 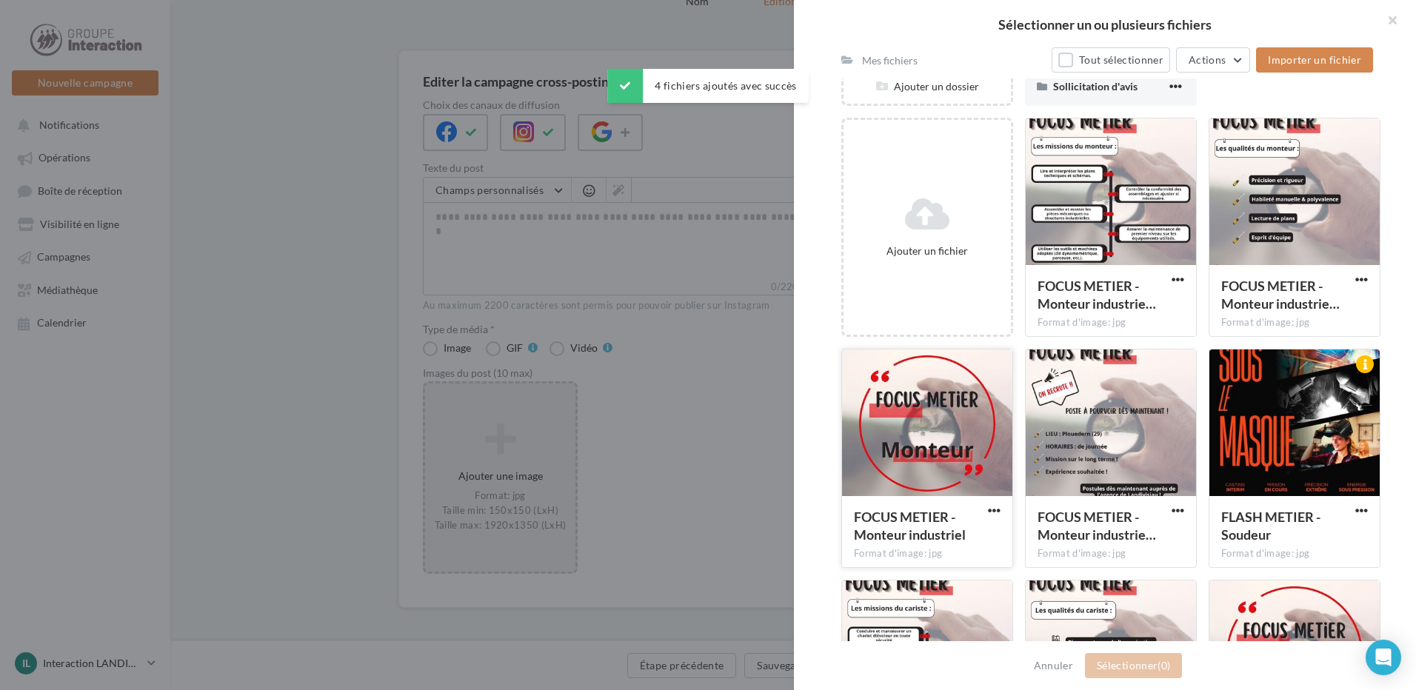 What do you see at coordinates (1111, 60) in the screenshot?
I see `button: Tout sélectionner` at bounding box center [1111, 60].